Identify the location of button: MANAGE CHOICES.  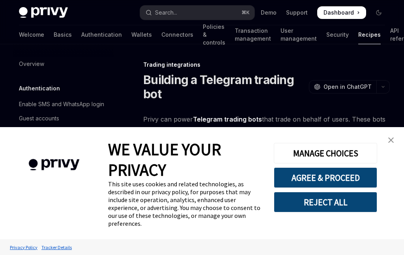
(326, 153).